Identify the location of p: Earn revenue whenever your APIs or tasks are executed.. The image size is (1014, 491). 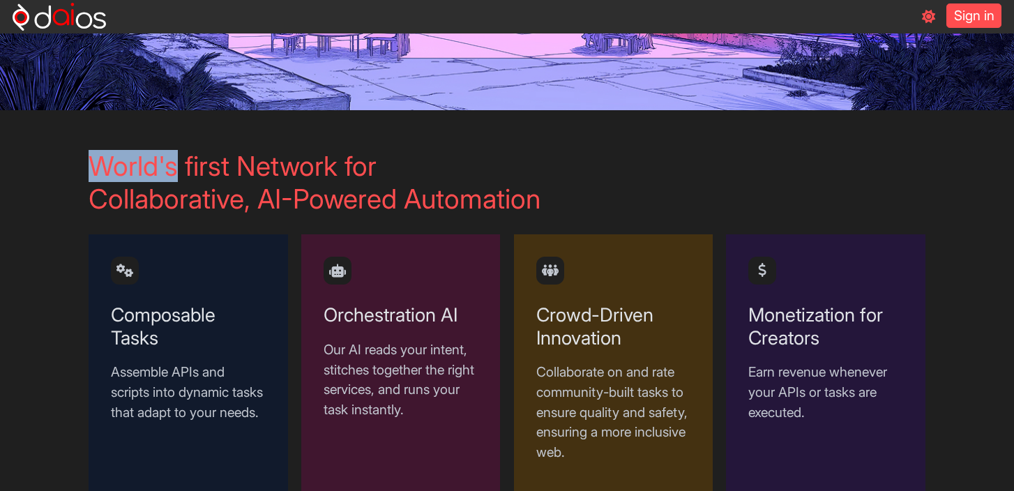
(826, 392).